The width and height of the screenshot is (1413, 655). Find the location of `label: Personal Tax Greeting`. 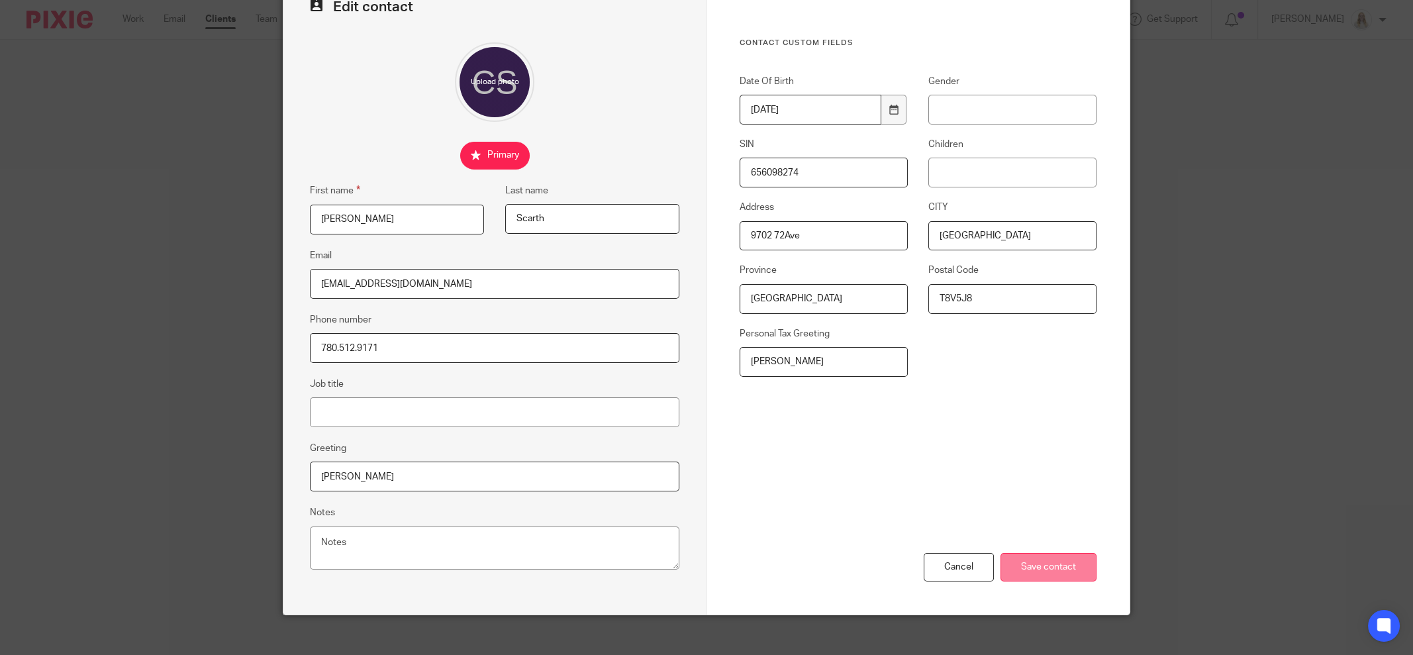

label: Personal Tax Greeting is located at coordinates (824, 334).